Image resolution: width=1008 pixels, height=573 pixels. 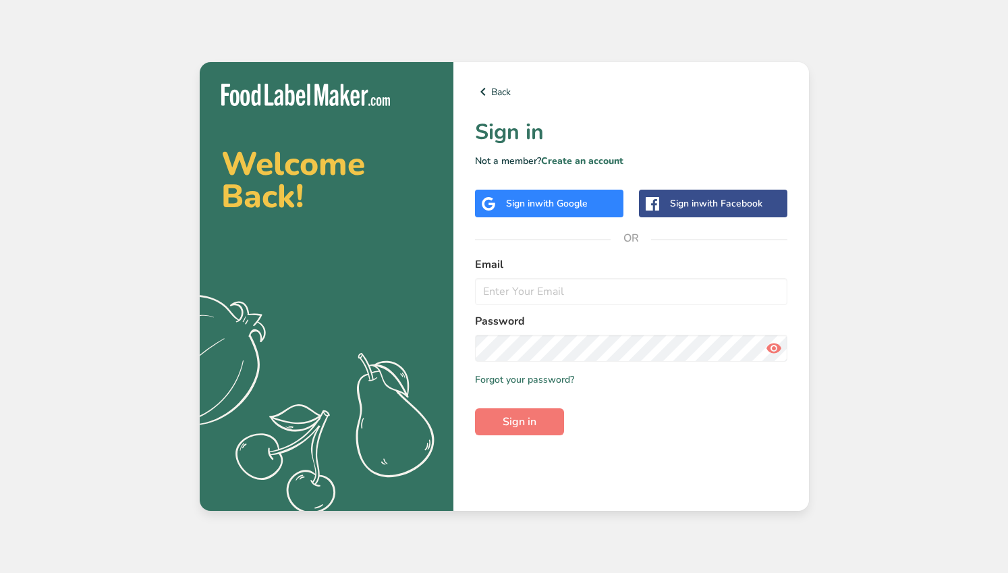 What do you see at coordinates (524, 379) in the screenshot?
I see `a: Forgot your password?` at bounding box center [524, 379].